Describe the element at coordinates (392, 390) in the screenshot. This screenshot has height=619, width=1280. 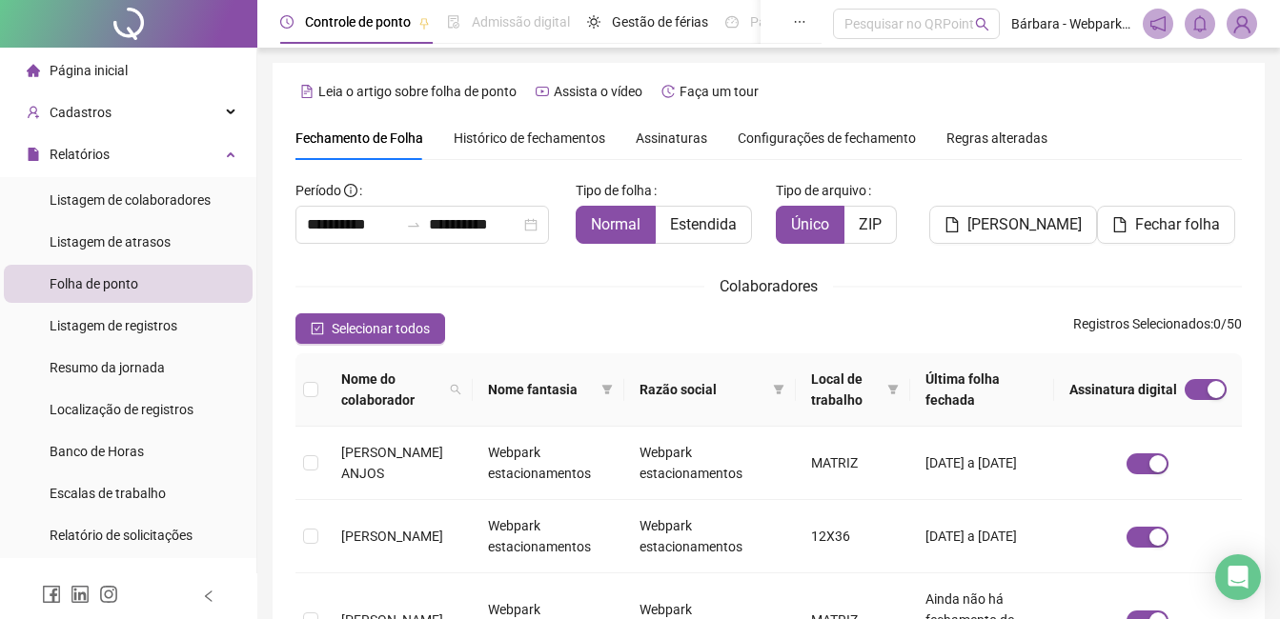
I see `span: Nome do colaborador` at that location.